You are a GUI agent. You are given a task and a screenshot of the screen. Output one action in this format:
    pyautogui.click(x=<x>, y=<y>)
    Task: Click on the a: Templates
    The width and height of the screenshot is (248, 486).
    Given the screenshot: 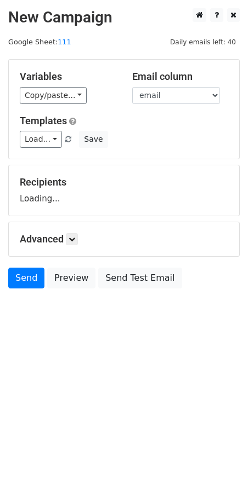 What is the action you would take?
    pyautogui.click(x=43, y=120)
    